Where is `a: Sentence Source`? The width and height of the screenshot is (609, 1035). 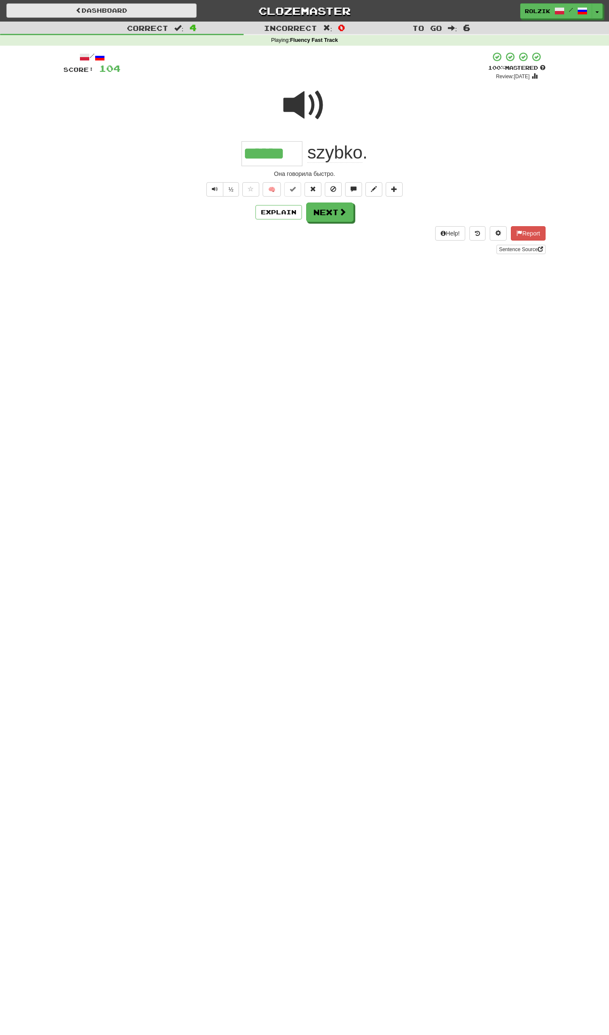 a: Sentence Source is located at coordinates (521, 249).